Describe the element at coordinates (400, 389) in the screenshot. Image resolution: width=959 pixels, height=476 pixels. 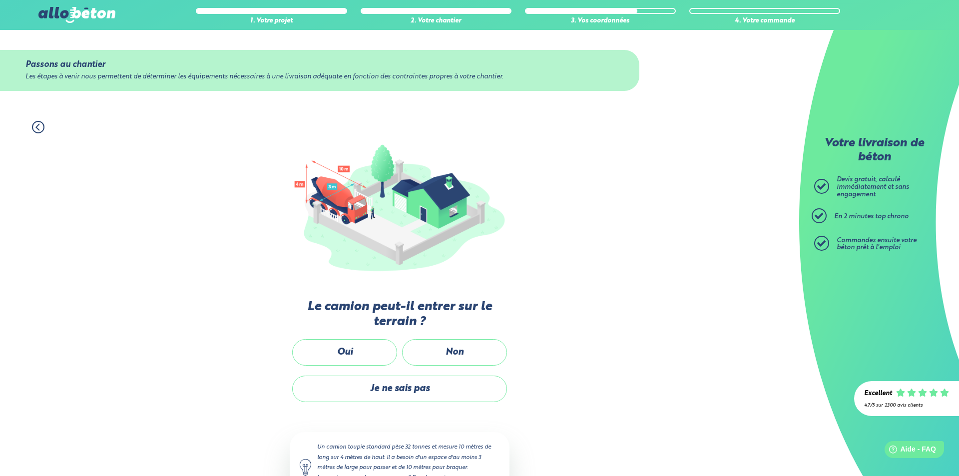
I see `label: Je ne sais pas` at that location.